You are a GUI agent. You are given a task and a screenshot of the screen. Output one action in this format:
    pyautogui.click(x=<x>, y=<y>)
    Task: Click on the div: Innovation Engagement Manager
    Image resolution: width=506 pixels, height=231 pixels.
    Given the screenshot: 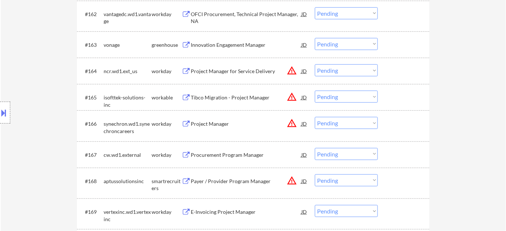 What is the action you would take?
    pyautogui.click(x=246, y=45)
    